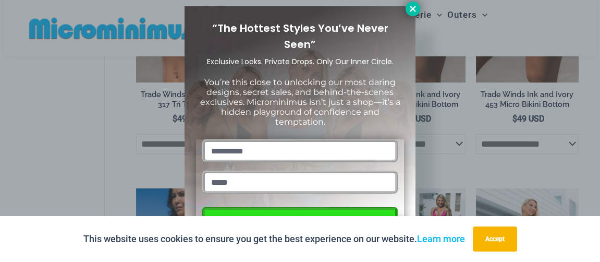 This screenshot has height=262, width=600. What do you see at coordinates (413, 9) in the screenshot?
I see `button: Close` at bounding box center [413, 9].